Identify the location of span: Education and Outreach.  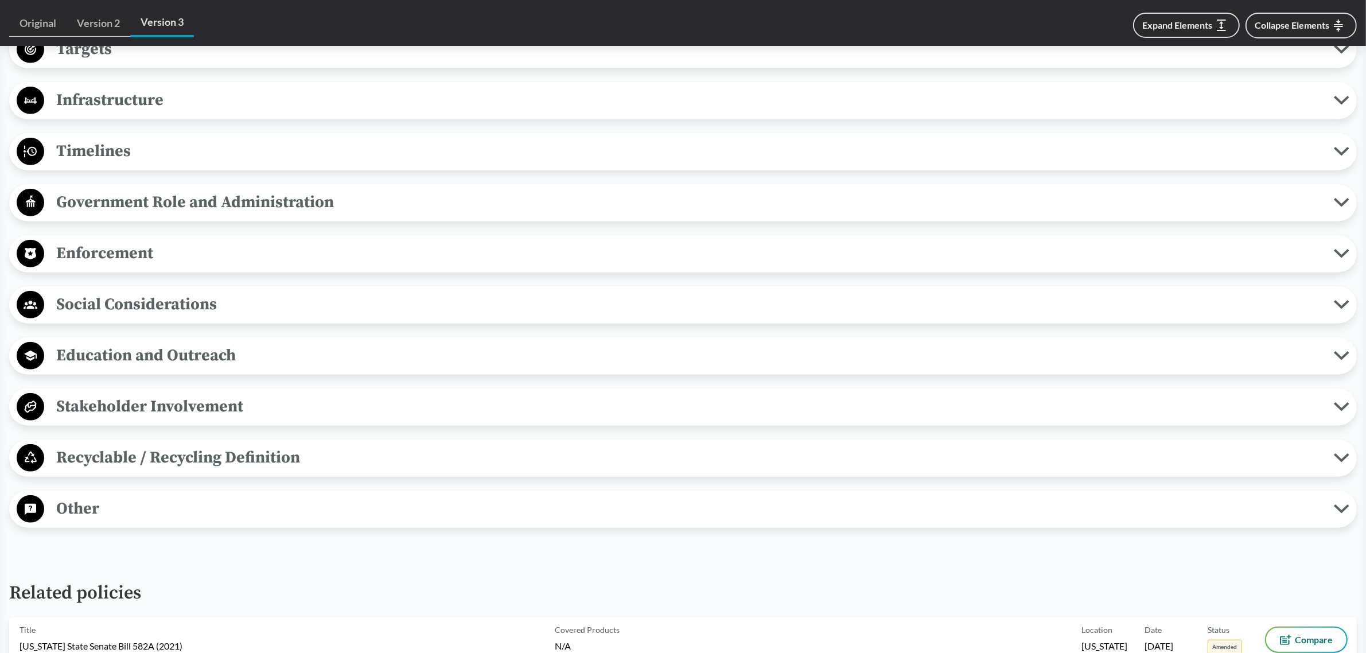
(689, 355).